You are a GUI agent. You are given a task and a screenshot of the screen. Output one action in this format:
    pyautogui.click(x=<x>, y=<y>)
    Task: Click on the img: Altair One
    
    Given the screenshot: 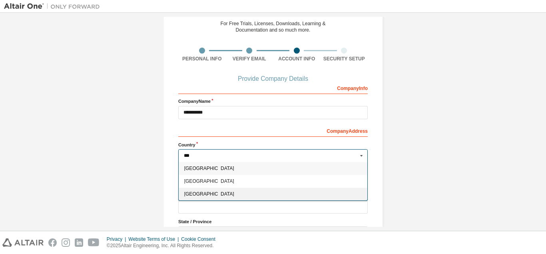 What is the action you would take?
    pyautogui.click(x=54, y=6)
    